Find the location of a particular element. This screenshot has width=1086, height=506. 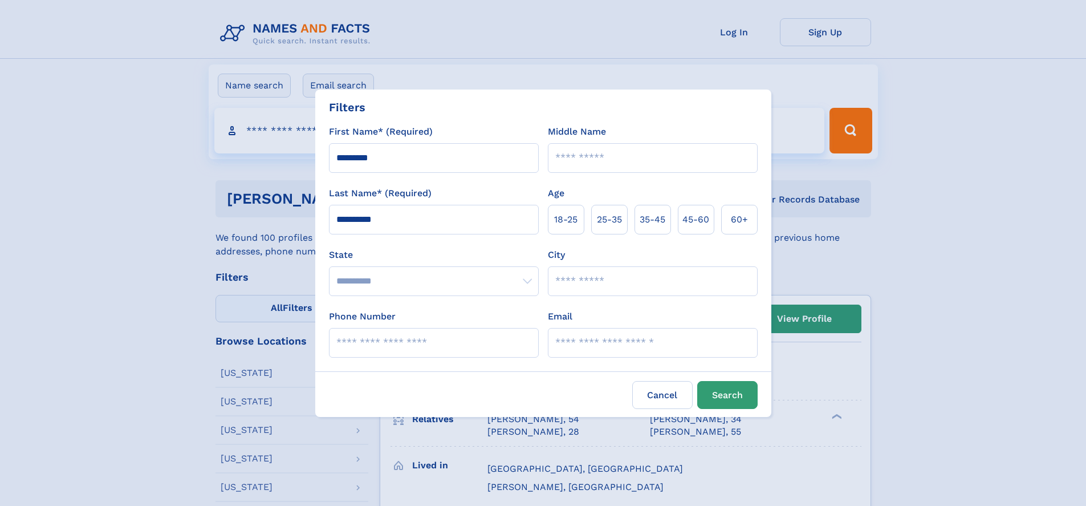

span: 60+ is located at coordinates (740, 220).